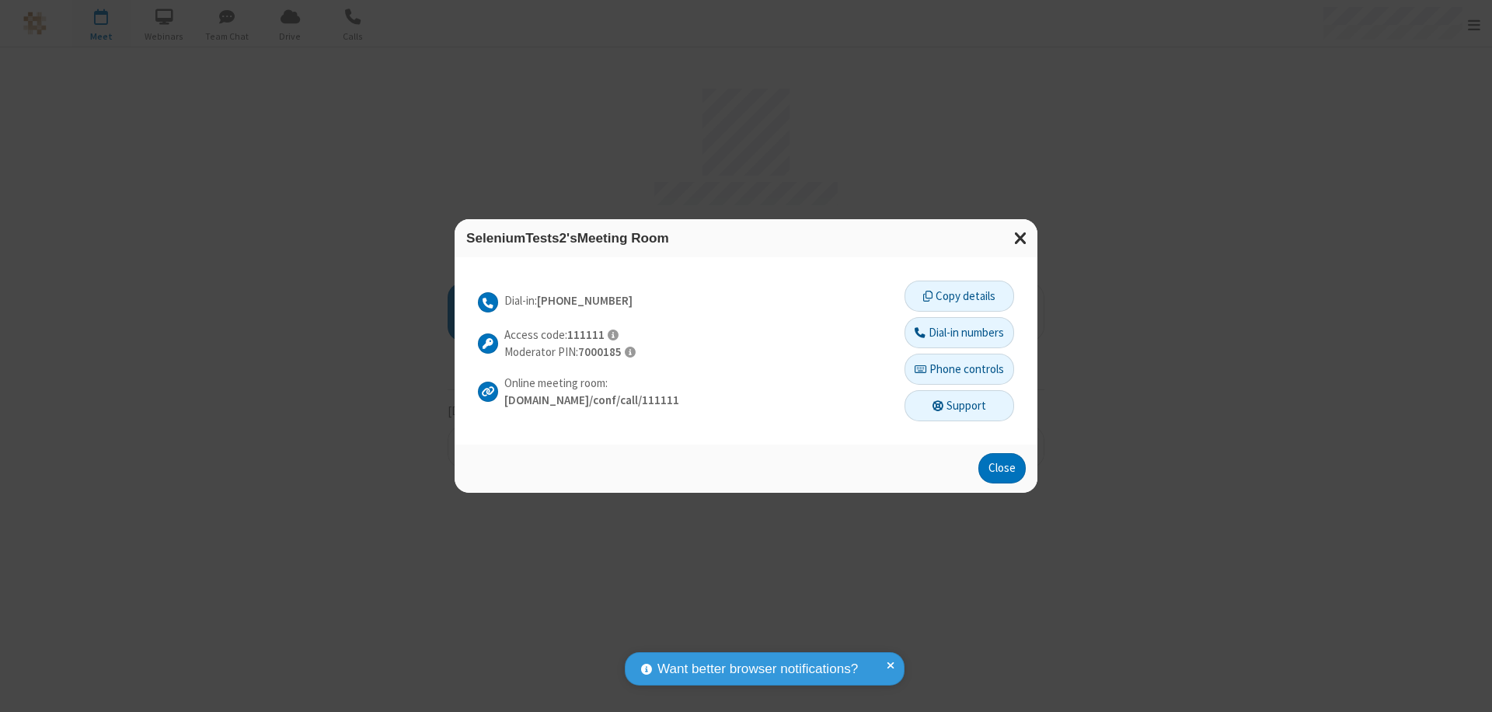 Image resolution: width=1492 pixels, height=712 pixels. Describe the element at coordinates (959, 406) in the screenshot. I see `button: Support` at that location.